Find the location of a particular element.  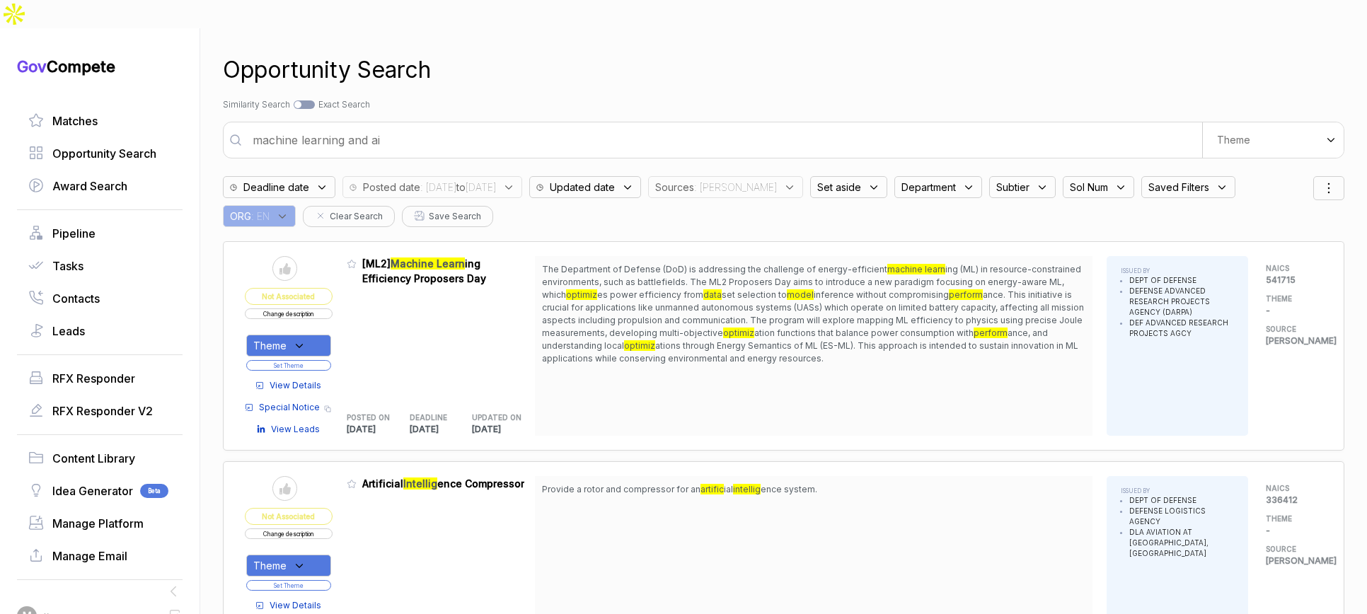

span: RFX Responder is located at coordinates (93, 379).